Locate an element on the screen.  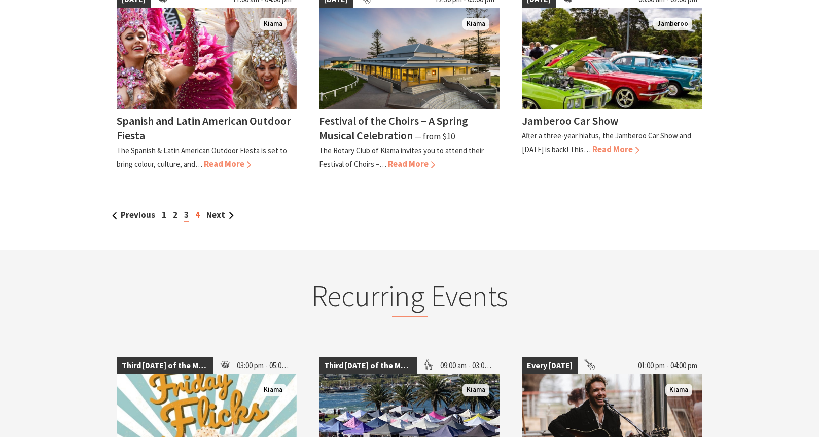
span: 01:00 pm - 04:00 pm is located at coordinates (667, 366).